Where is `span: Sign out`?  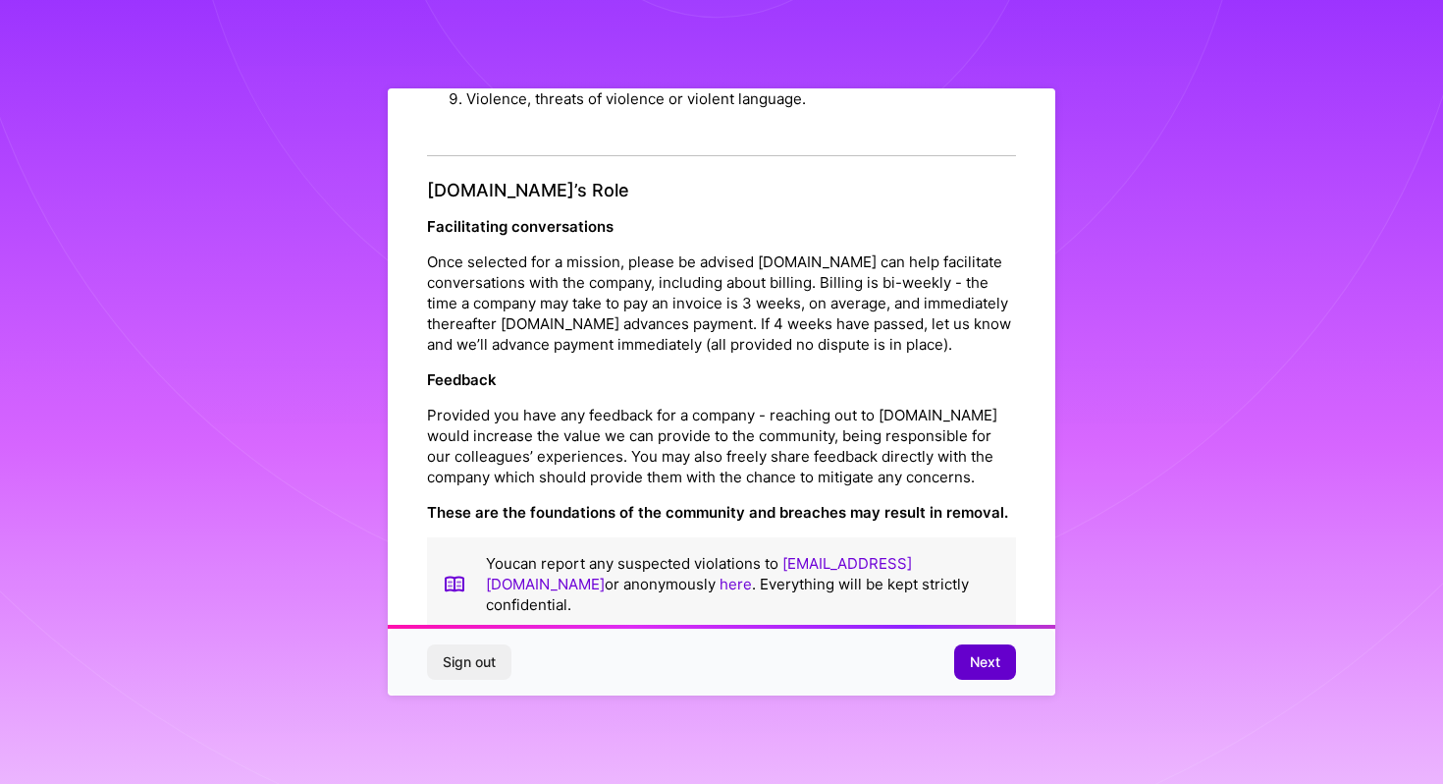
span: Sign out is located at coordinates (469, 662).